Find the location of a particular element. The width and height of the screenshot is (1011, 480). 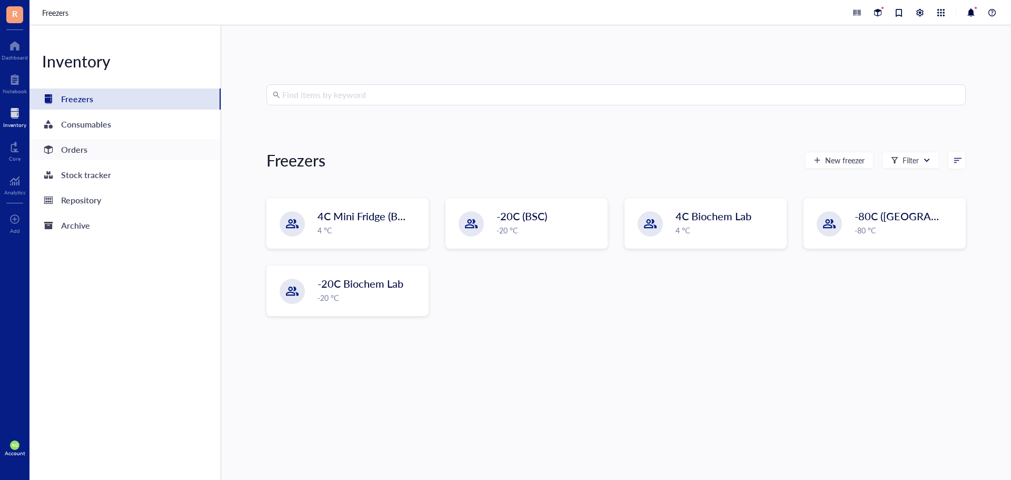

span: NG is located at coordinates (15, 445).